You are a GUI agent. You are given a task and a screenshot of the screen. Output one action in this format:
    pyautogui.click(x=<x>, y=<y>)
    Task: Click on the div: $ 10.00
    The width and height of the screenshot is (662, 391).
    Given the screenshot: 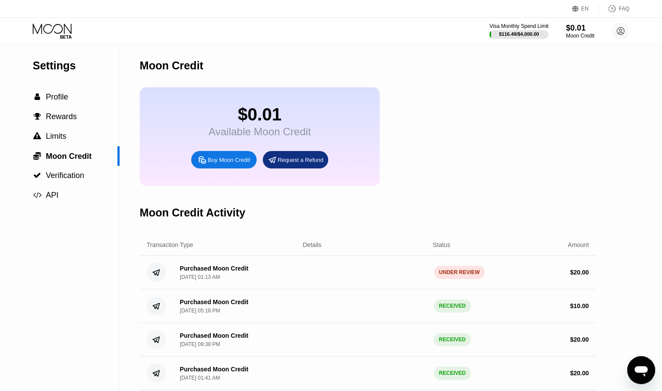 What is the action you would take?
    pyautogui.click(x=579, y=306)
    